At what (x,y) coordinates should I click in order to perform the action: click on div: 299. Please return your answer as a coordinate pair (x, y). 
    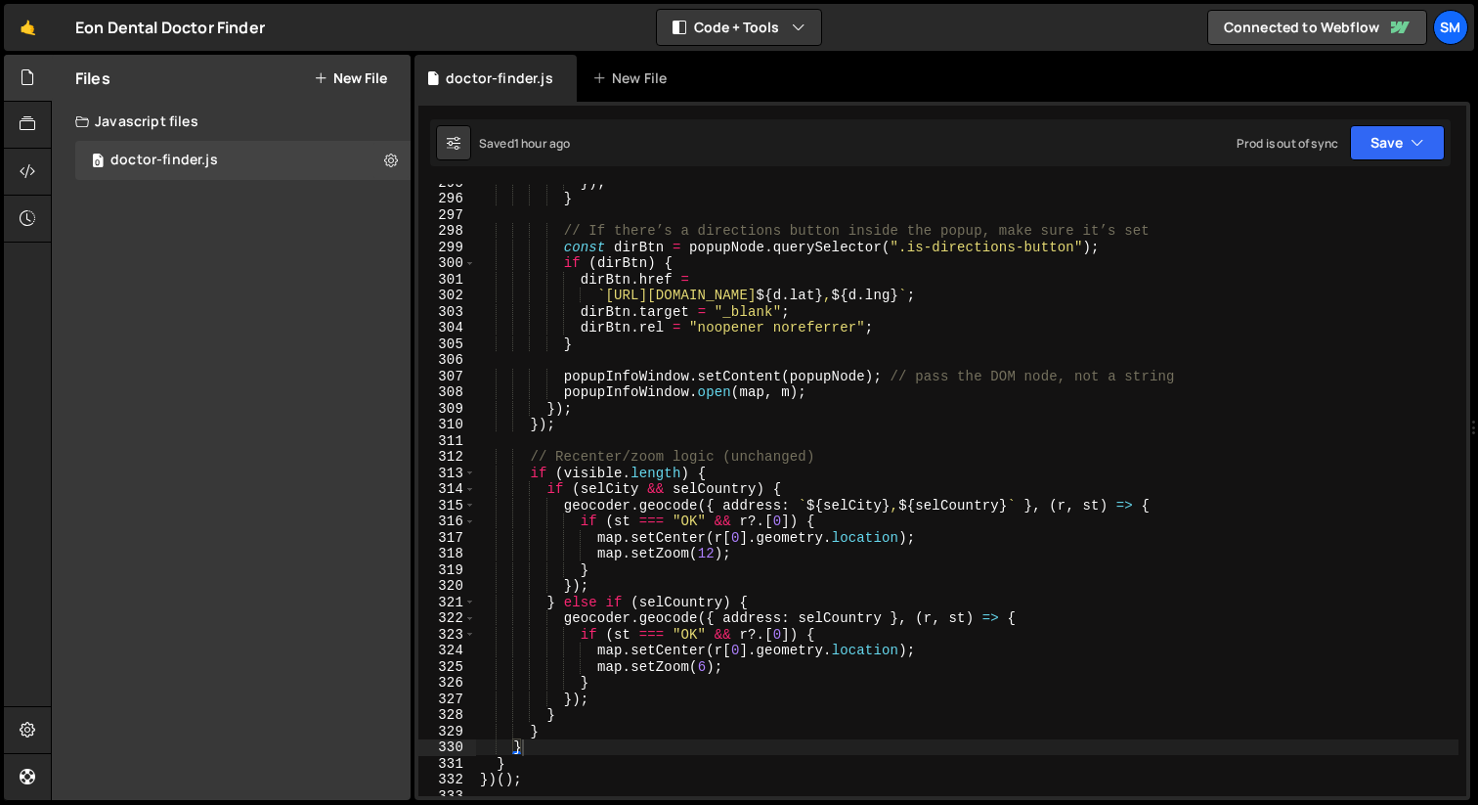
    Looking at the image, I should click on (447, 247).